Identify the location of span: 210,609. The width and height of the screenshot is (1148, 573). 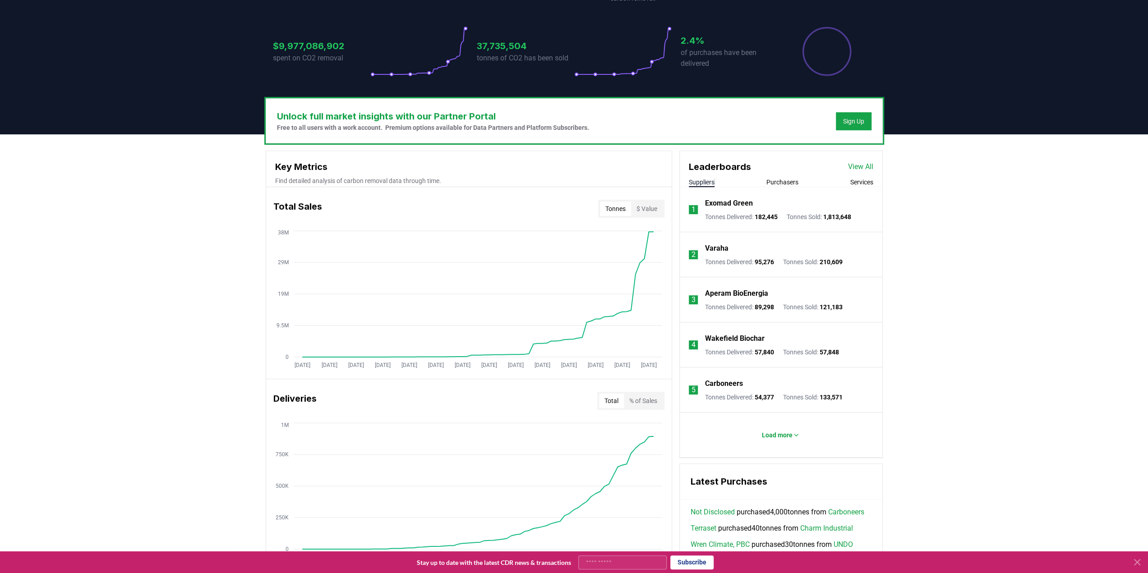
(831, 262).